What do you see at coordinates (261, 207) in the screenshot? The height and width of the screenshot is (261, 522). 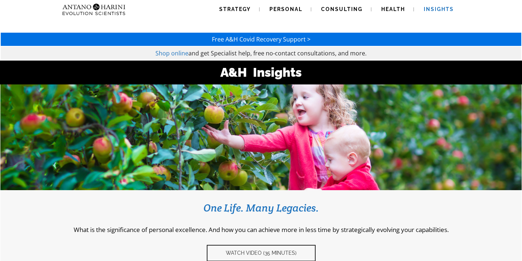 I see `h3: One Life. Many Legacies.` at bounding box center [261, 207].